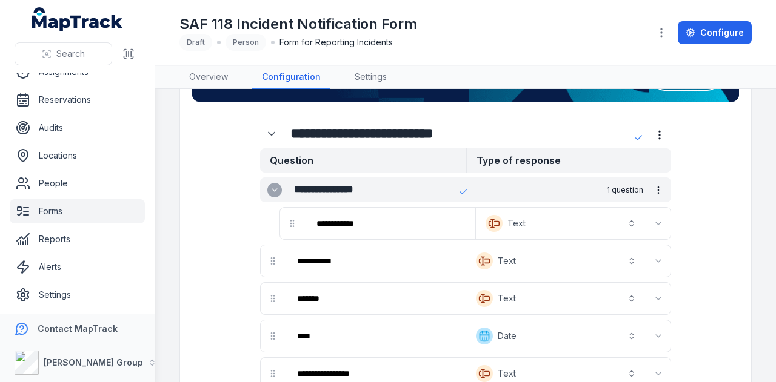 This screenshot has width=776, height=382. What do you see at coordinates (556, 336) in the screenshot?
I see `button: Date` at bounding box center [556, 336].